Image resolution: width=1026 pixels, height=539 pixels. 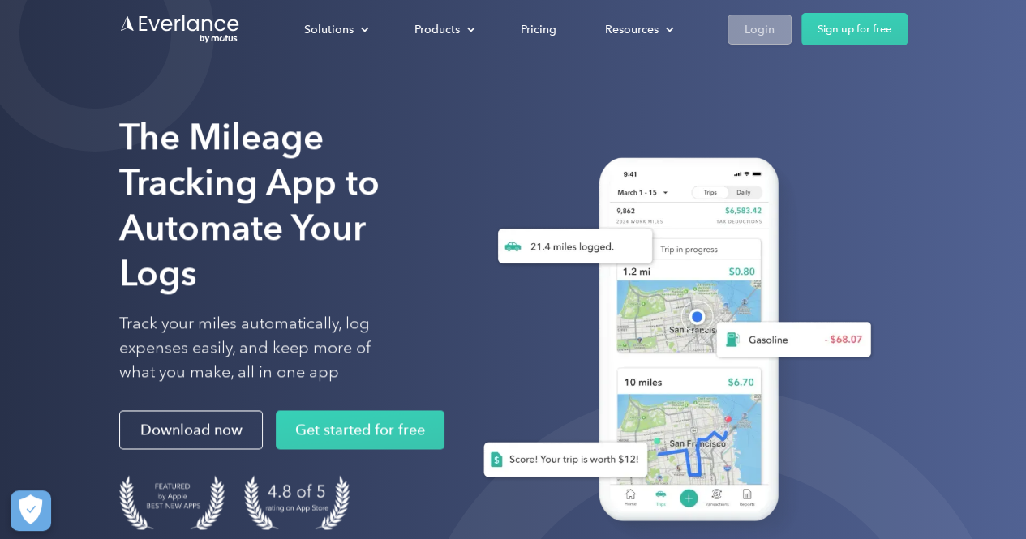 What do you see at coordinates (180, 29) in the screenshot?
I see `a: Go to homepage` at bounding box center [180, 29].